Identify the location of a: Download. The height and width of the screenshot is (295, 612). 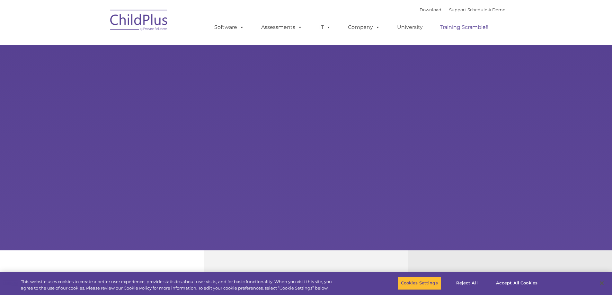
(430, 10).